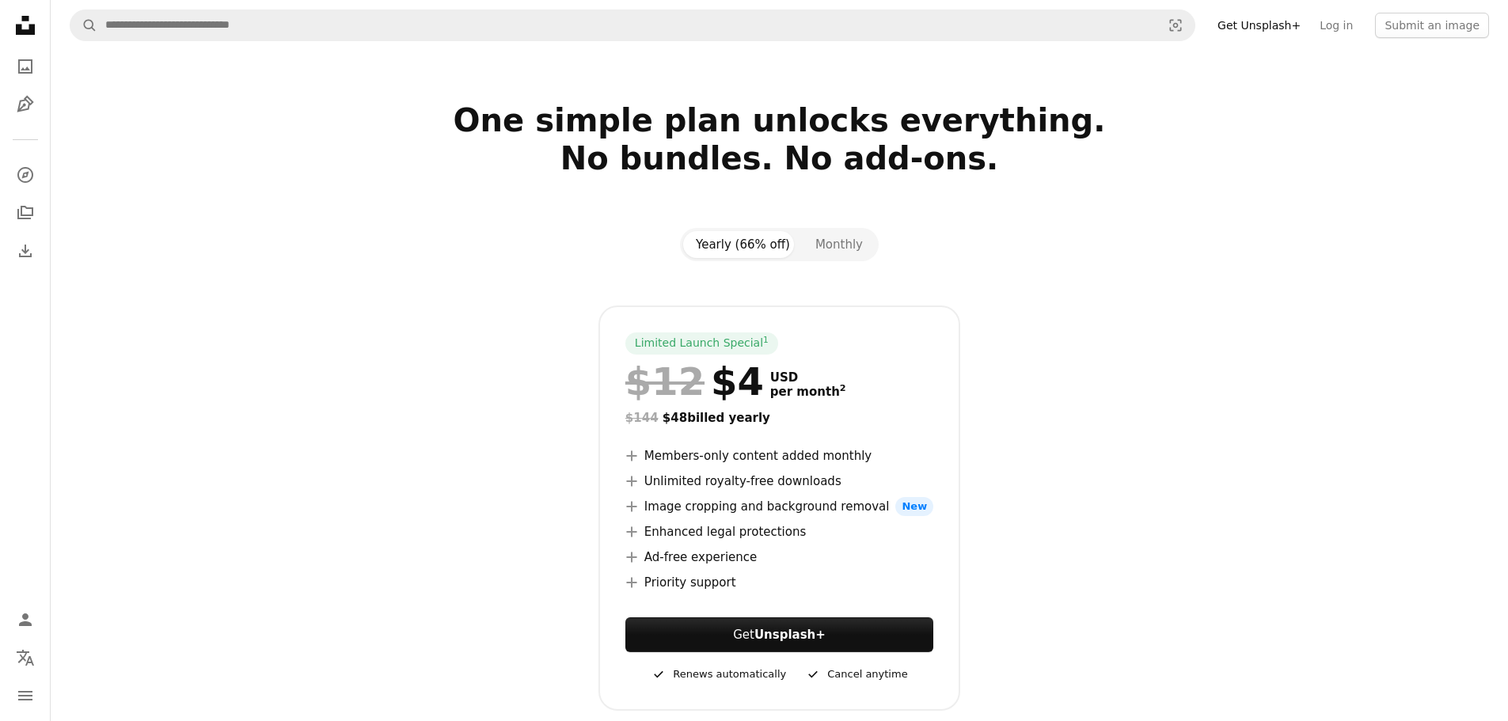 This screenshot has height=721, width=1508. Describe the element at coordinates (843, 388) in the screenshot. I see `sup: 2` at that location.